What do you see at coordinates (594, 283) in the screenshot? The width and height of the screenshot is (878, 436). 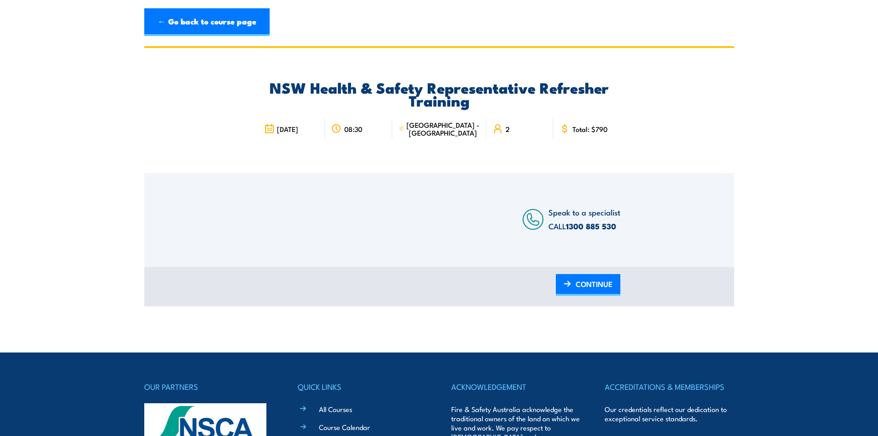 I see `span: CONTINUE` at bounding box center [594, 283].